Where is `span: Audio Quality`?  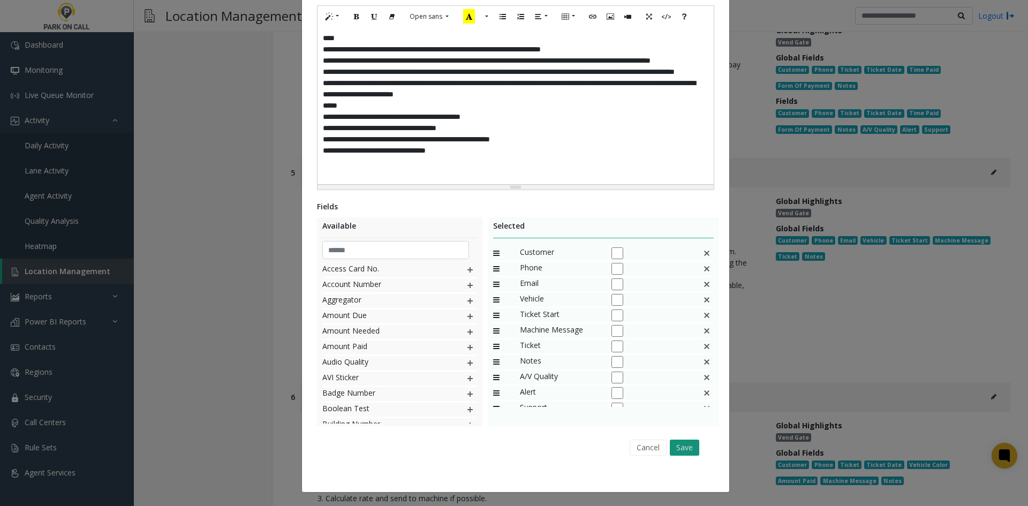 span: Audio Quality is located at coordinates (383, 363).